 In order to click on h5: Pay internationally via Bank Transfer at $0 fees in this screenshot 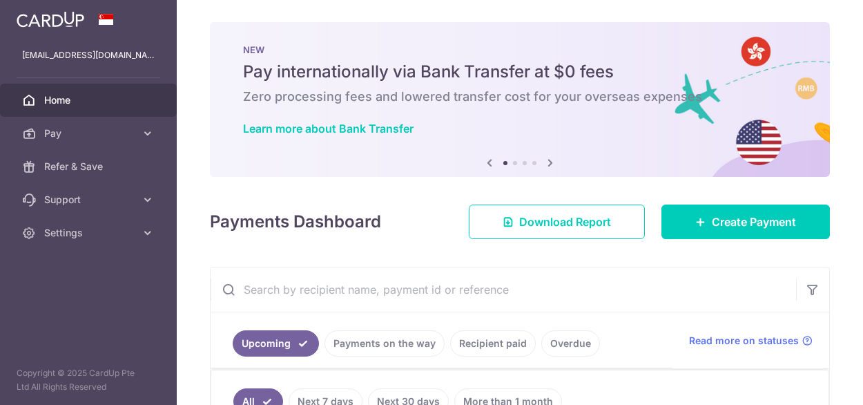, I will do `click(520, 72)`.